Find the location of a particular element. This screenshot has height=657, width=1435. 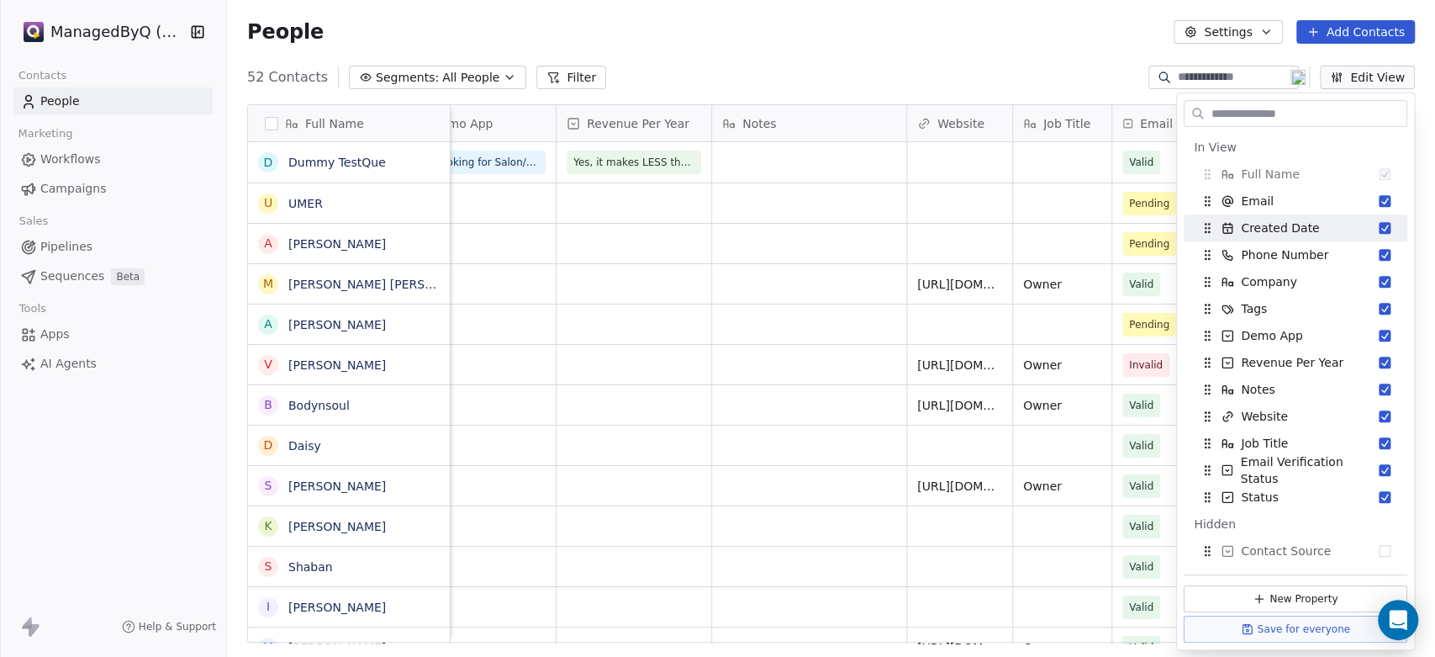

div: Tags is located at coordinates (1296, 309).